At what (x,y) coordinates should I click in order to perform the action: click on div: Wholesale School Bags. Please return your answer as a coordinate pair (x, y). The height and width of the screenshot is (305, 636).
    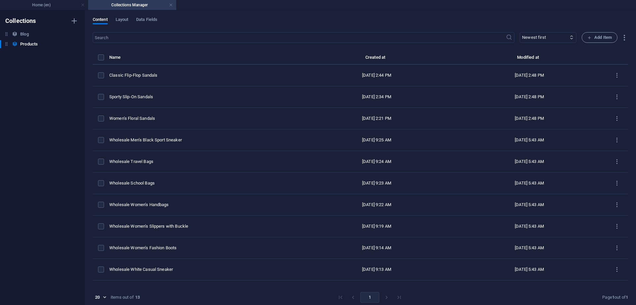
    Looking at the image, I should click on (202, 183).